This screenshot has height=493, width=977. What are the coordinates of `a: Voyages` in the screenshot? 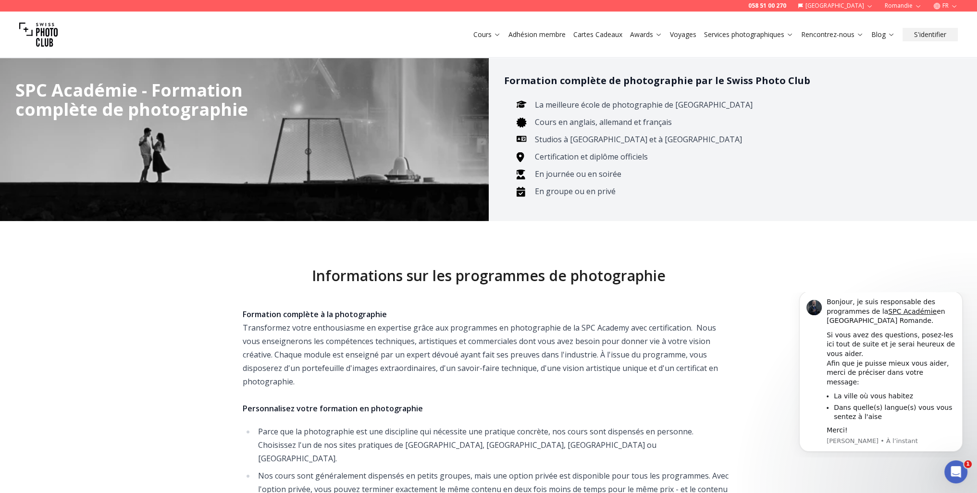 It's located at (683, 35).